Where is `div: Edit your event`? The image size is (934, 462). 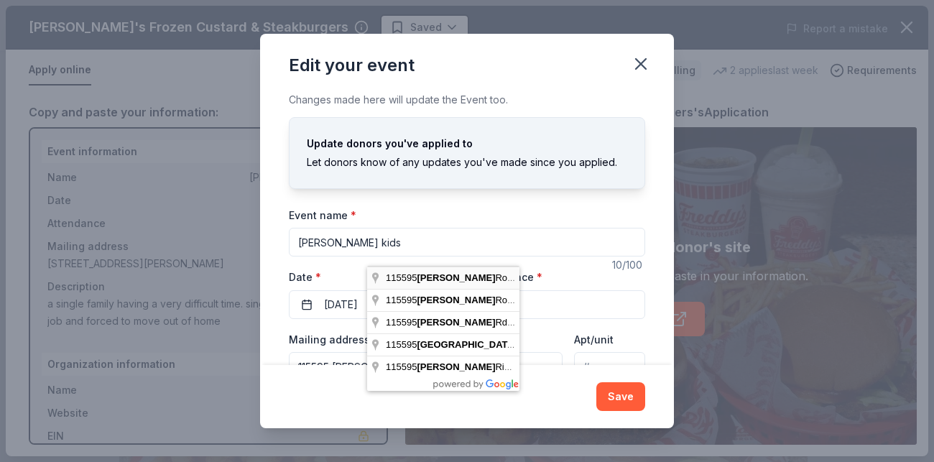 div: Edit your event is located at coordinates (351, 65).